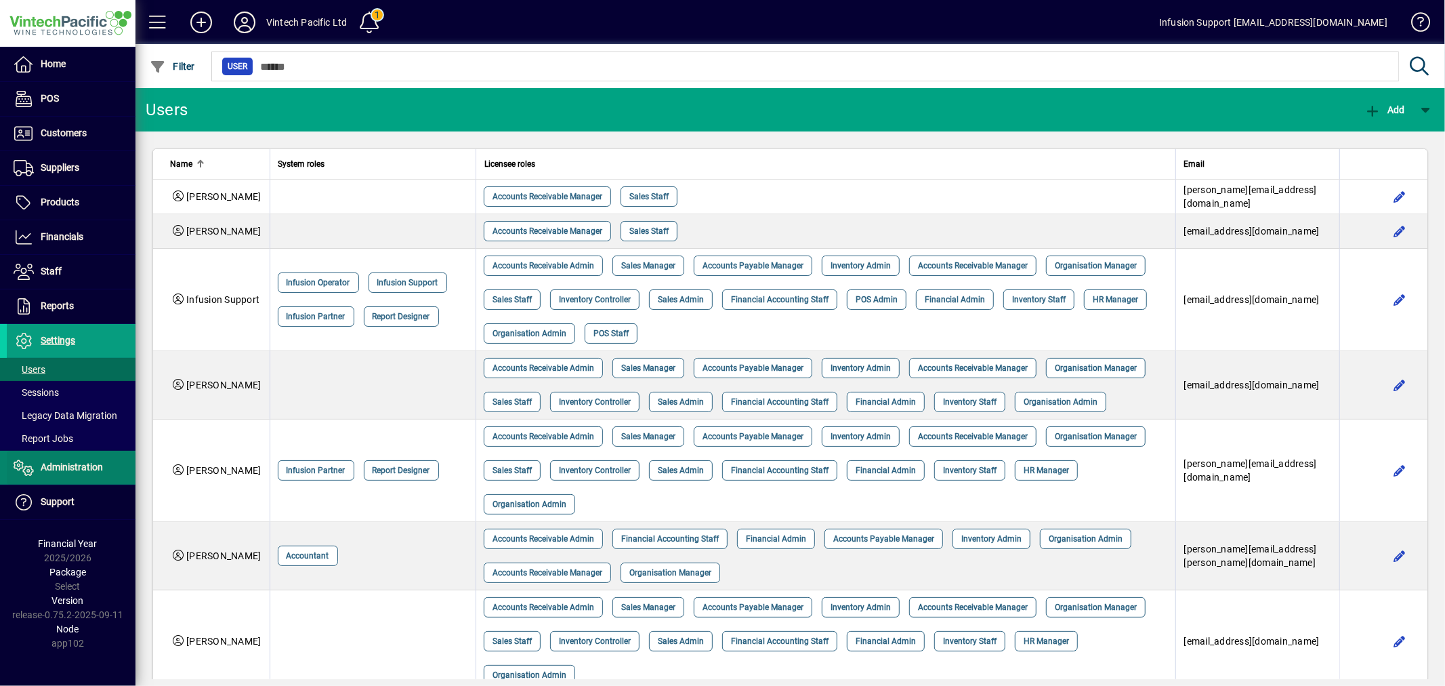 Image resolution: width=1445 pixels, height=686 pixels. Describe the element at coordinates (60, 202) in the screenshot. I see `span: Products` at that location.